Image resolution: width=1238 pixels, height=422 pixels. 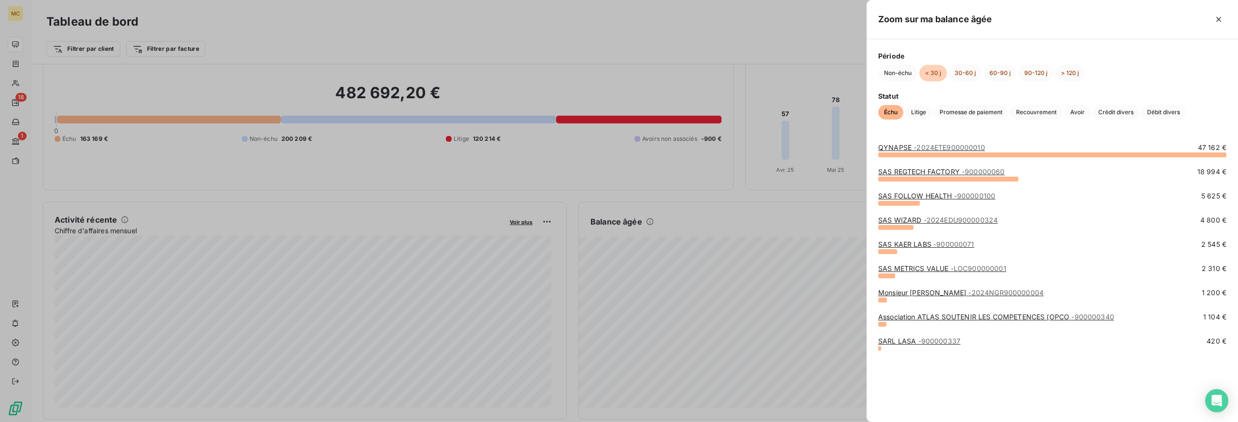 What do you see at coordinates (1214, 196) in the screenshot?
I see `span: 5 625 €` at bounding box center [1214, 196].